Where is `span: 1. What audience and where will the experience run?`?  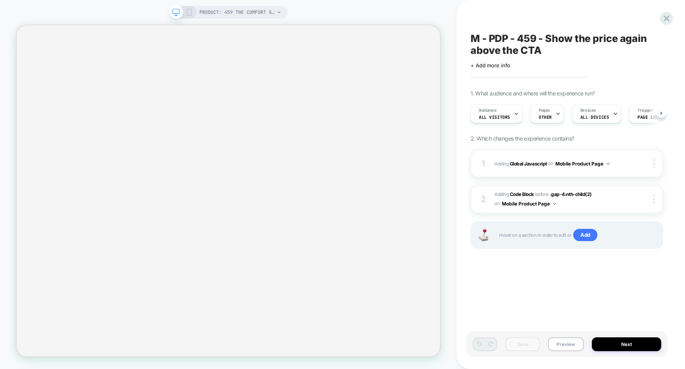 span: 1. What audience and where will the experience run? is located at coordinates (532, 93).